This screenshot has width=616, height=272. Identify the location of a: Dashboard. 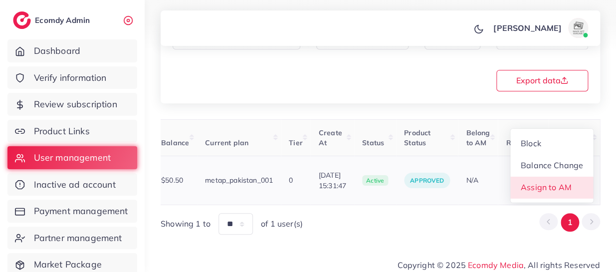
(72, 51).